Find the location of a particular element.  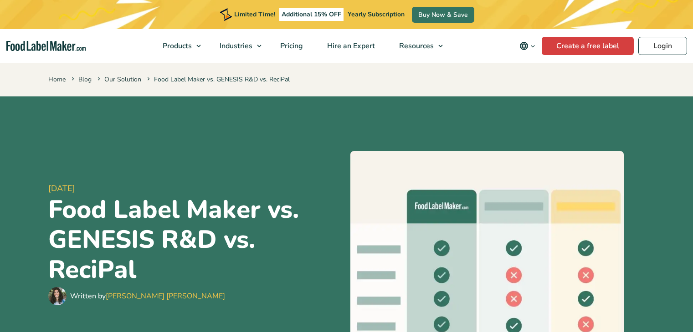

a: Our Solution is located at coordinates (122, 79).